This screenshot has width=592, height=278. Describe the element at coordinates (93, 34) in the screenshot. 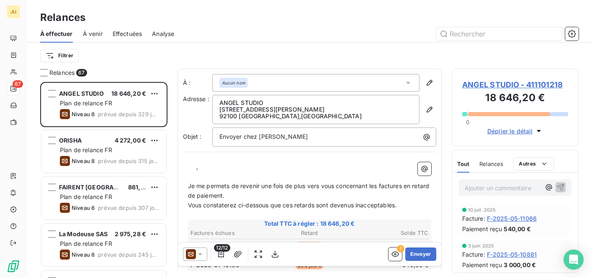

I see `span: À venir` at that location.